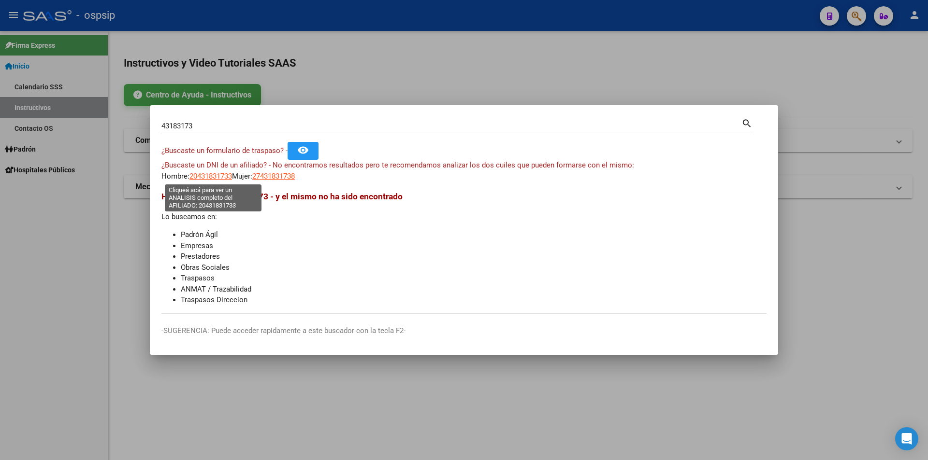  I want to click on span: 20431831733, so click(211, 176).